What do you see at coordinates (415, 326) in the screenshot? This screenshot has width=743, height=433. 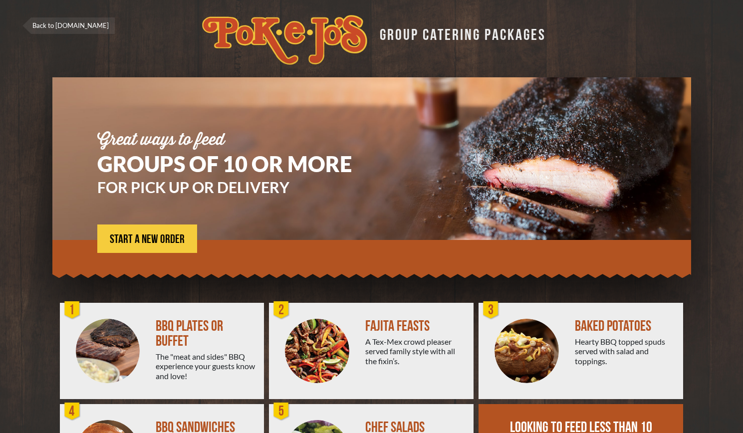 I see `div: FAJITA FEASTS` at bounding box center [415, 326].